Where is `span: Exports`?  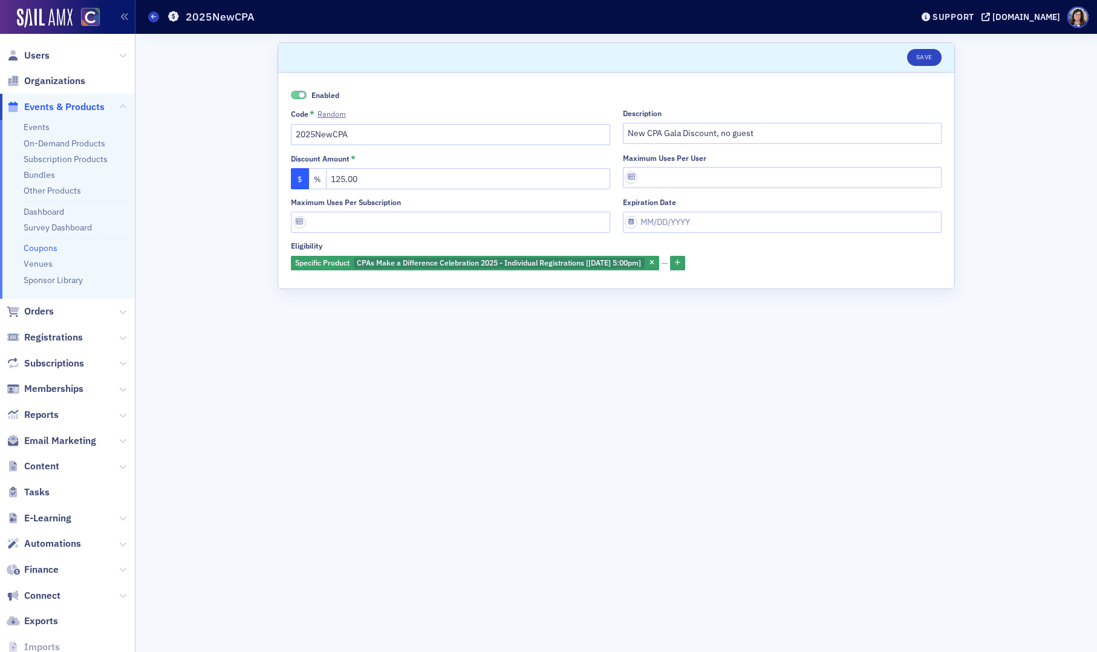 span: Exports is located at coordinates (41, 621).